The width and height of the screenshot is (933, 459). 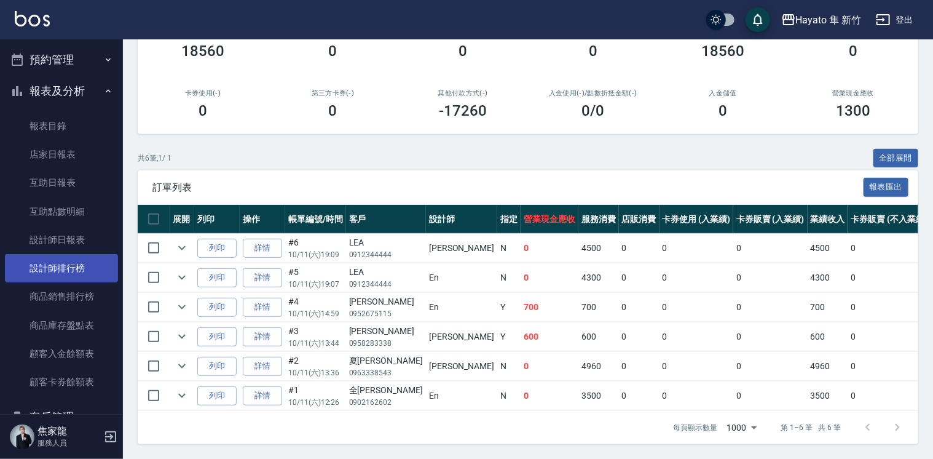 What do you see at coordinates (61, 211) in the screenshot?
I see `a: 互助點數明細` at bounding box center [61, 211].